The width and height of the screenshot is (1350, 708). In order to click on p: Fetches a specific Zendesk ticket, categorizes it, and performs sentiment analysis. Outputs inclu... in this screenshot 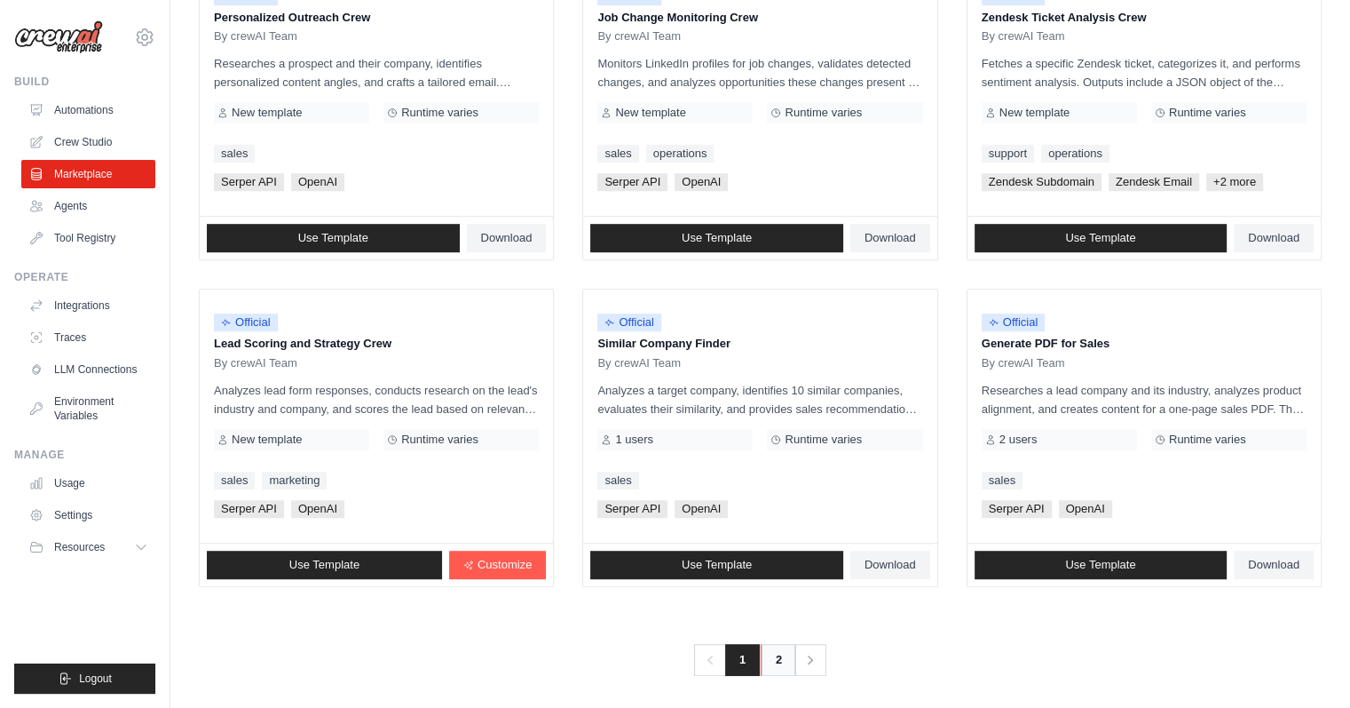, I will do `click(1144, 73)`.